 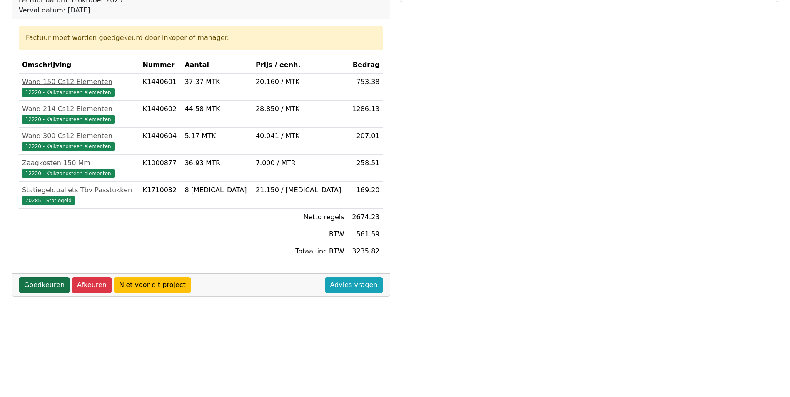 What do you see at coordinates (160, 168) in the screenshot?
I see `td: K1000877` at bounding box center [160, 168].